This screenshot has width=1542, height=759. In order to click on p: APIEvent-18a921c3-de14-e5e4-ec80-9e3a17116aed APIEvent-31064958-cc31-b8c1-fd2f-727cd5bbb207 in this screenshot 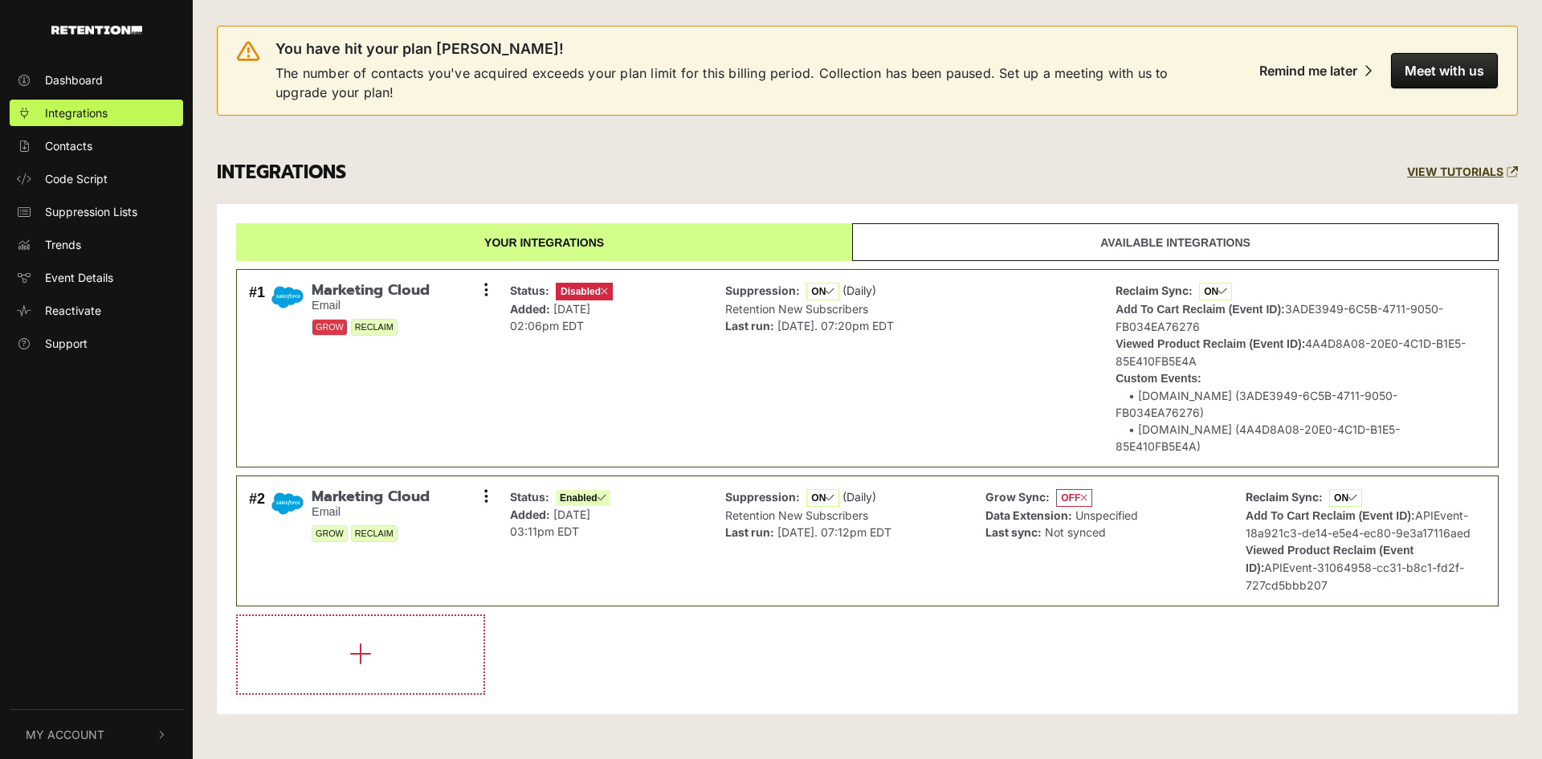, I will do `click(1364, 541)`.